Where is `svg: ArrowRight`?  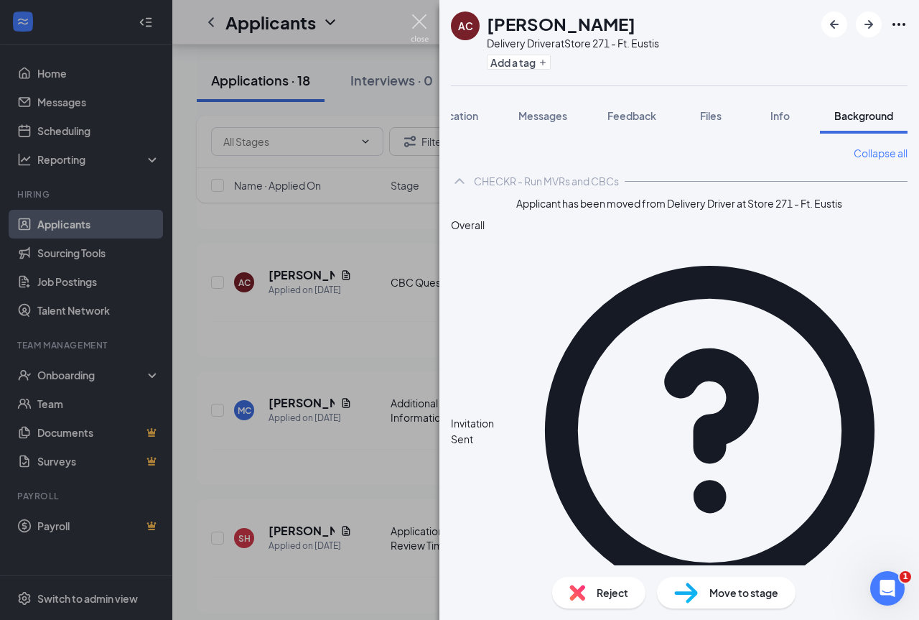
svg: ArrowRight is located at coordinates (869, 24).